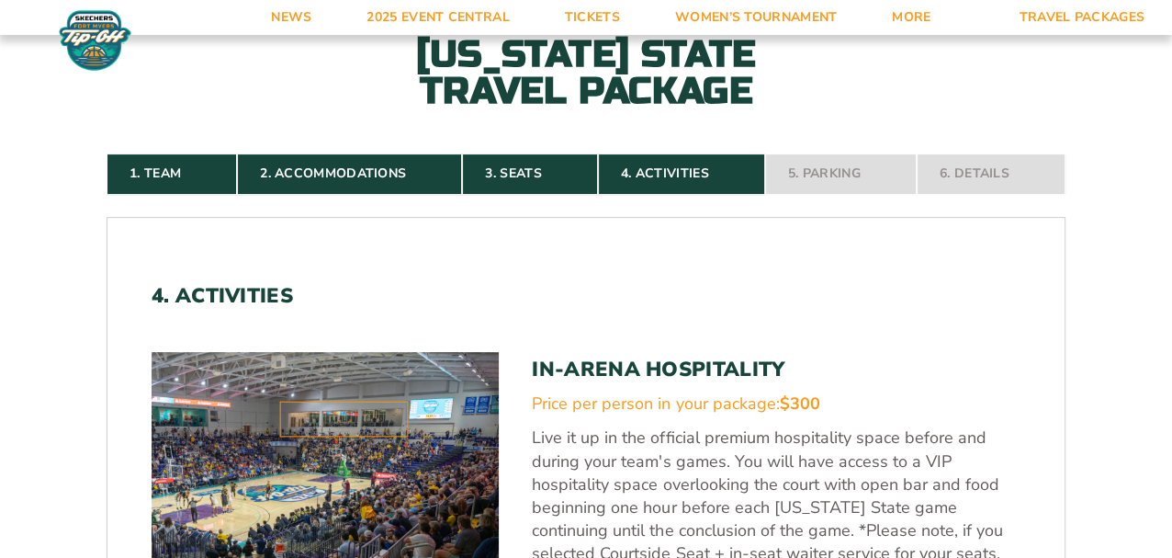 The width and height of the screenshot is (1172, 558). Describe the element at coordinates (172, 174) in the screenshot. I see `a: 1. Team` at that location.